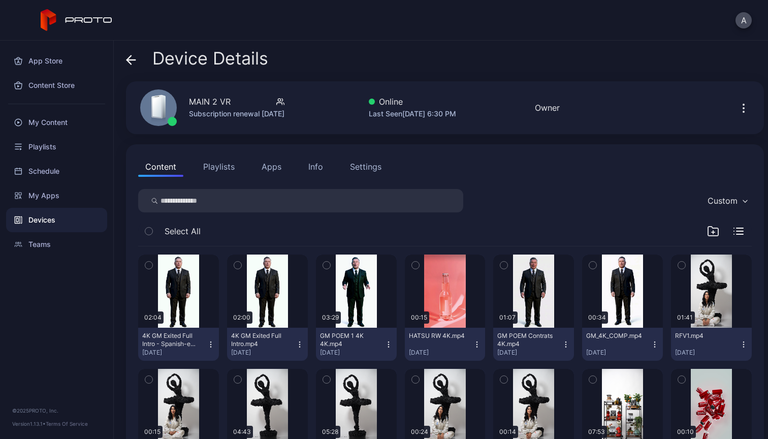 This screenshot has height=439, width=768. Describe the element at coordinates (29, 424) in the screenshot. I see `span: Version 1.13.1 •` at that location.